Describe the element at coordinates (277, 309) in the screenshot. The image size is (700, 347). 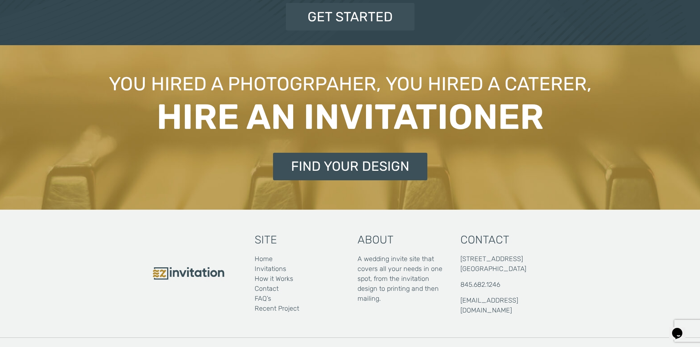
I see `a: Recent Project` at that location.